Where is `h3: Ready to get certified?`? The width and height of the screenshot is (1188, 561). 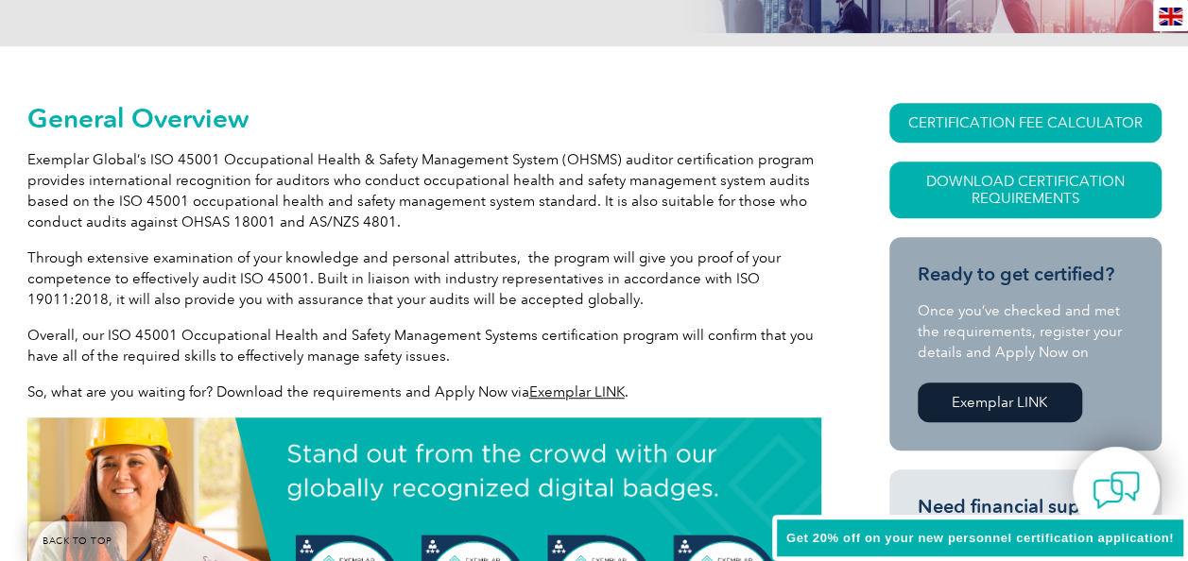
h3: Ready to get certified? is located at coordinates (1025, 274).